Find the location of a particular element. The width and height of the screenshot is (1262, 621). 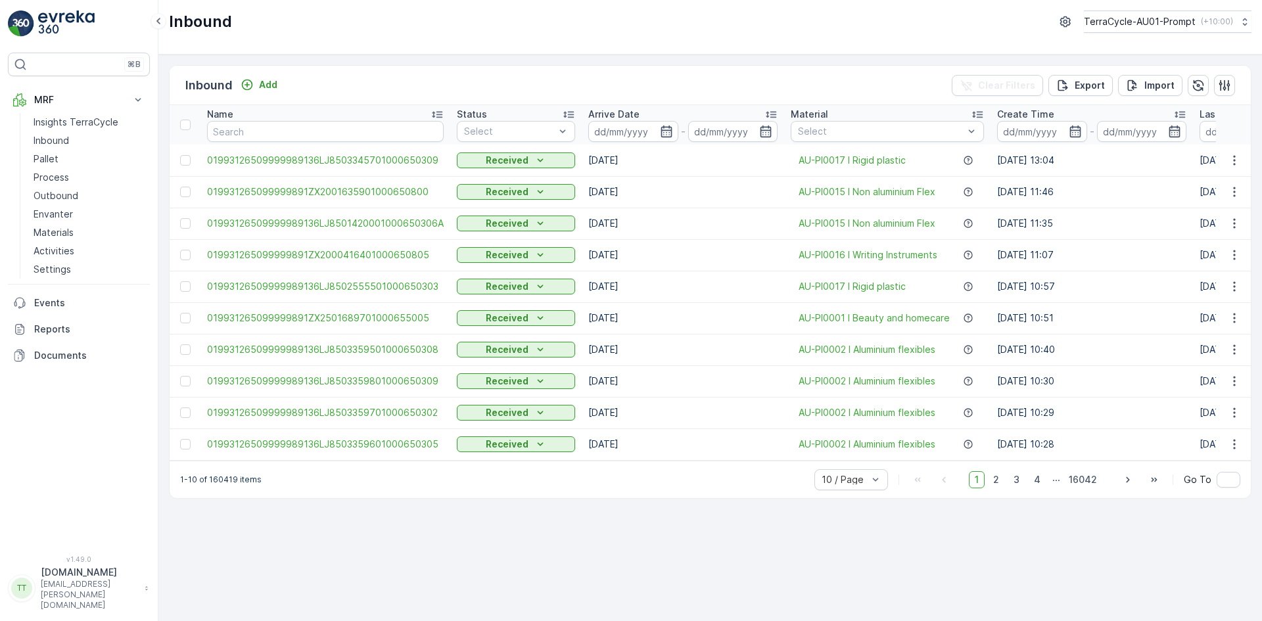

p: Export is located at coordinates (1090, 85).